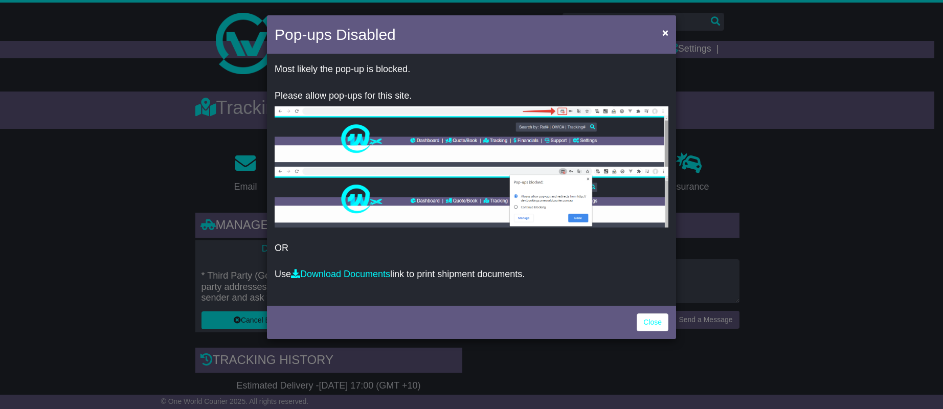 This screenshot has height=409, width=943. What do you see at coordinates (471, 275) in the screenshot?
I see `p: Use link to print shipment documents.` at bounding box center [471, 275].